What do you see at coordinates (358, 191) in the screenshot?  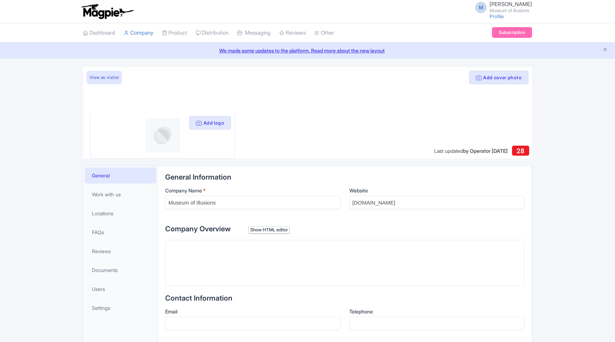 I see `span: Website` at bounding box center [358, 191].